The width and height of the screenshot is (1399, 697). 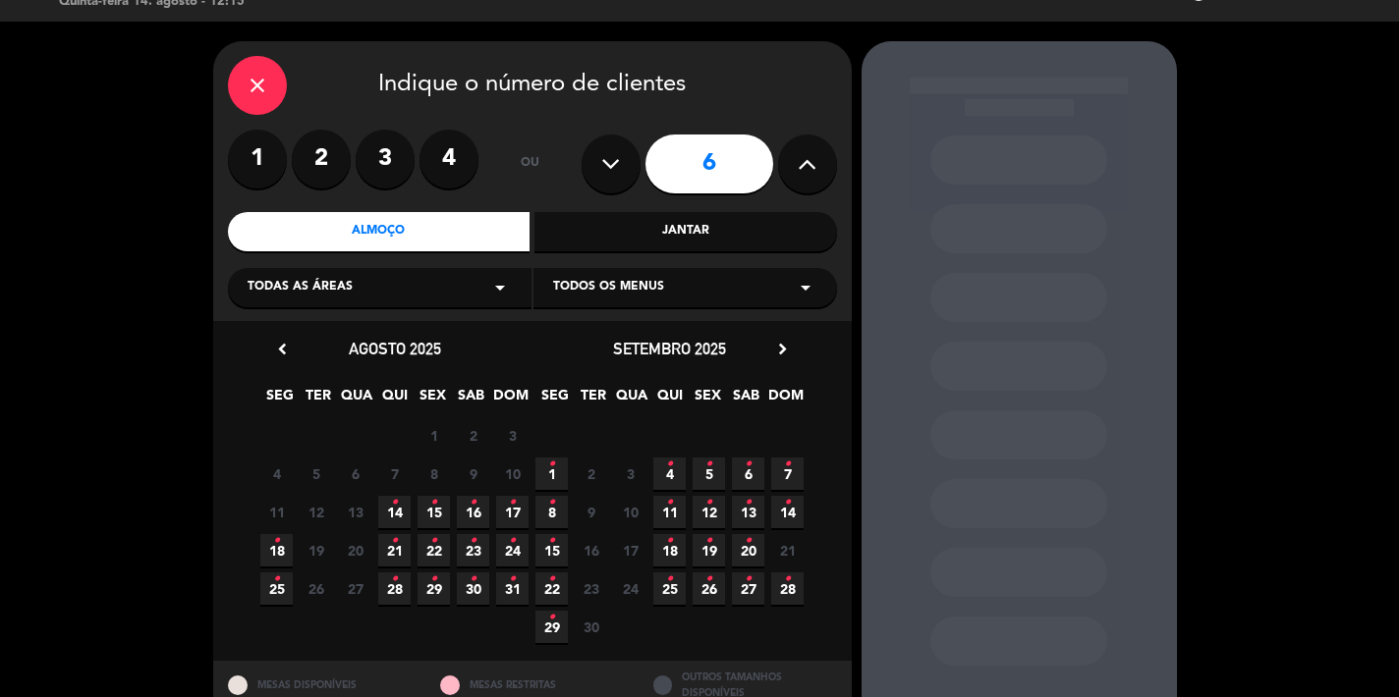 What do you see at coordinates (257, 85) in the screenshot?
I see `i: close` at bounding box center [257, 85].